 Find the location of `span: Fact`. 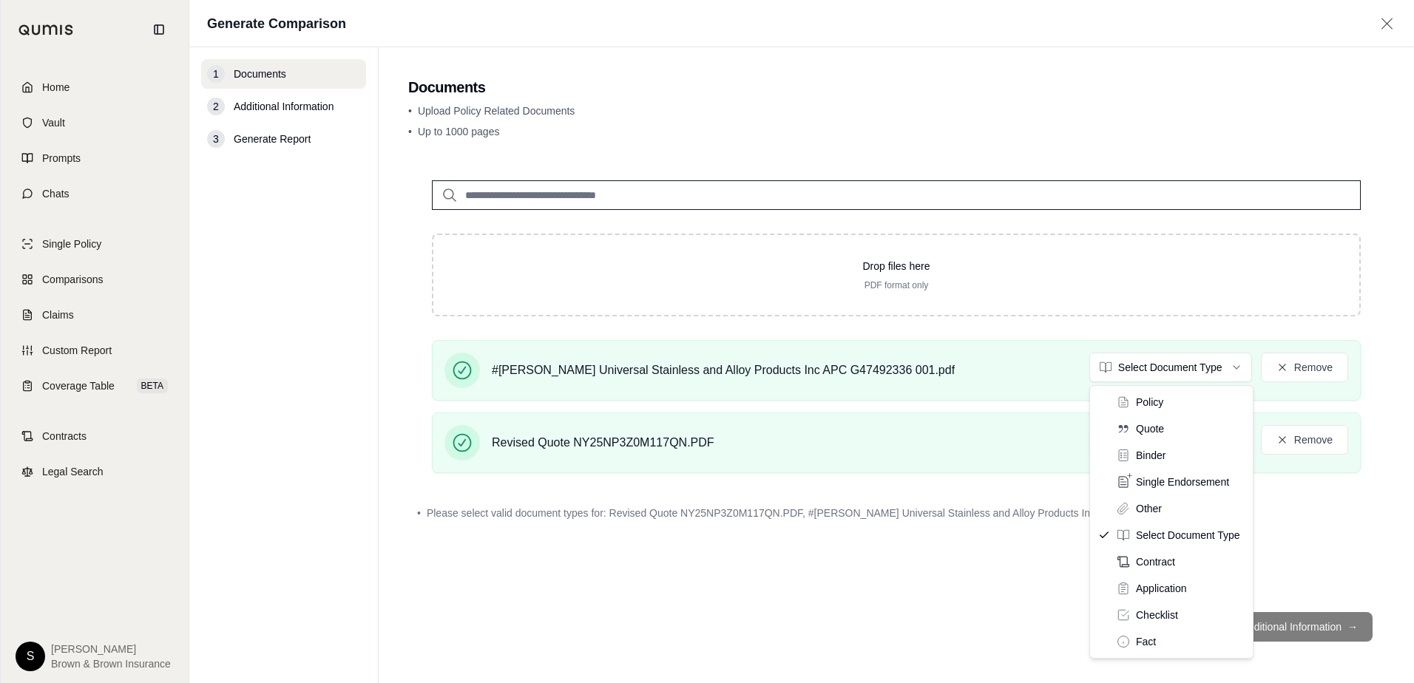

span: Fact is located at coordinates (1145, 642).